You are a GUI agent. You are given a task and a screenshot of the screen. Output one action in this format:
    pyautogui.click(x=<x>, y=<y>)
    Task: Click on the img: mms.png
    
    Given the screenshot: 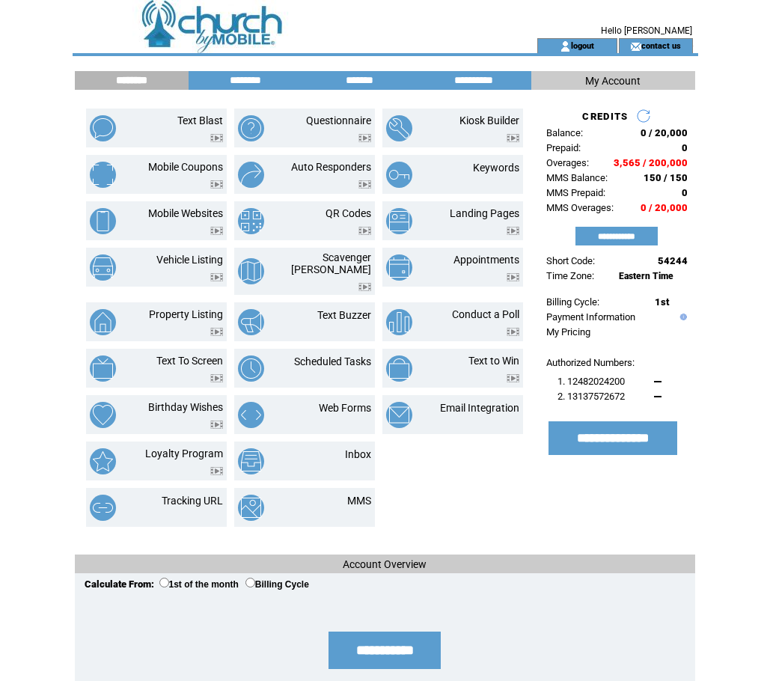 What is the action you would take?
    pyautogui.click(x=251, y=507)
    